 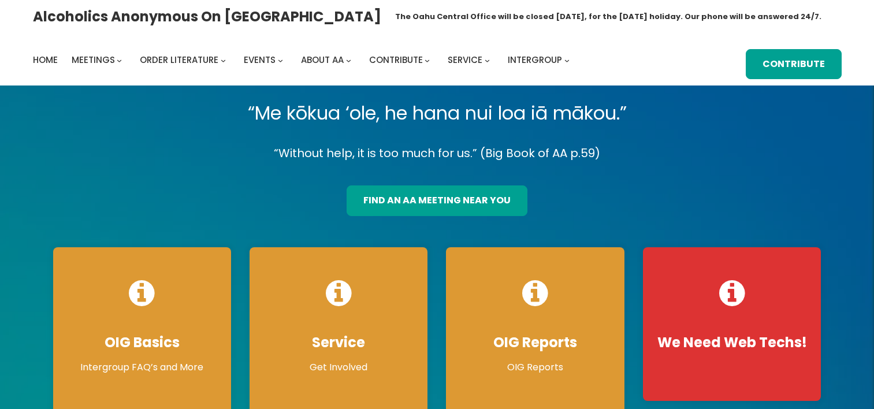 What do you see at coordinates (280, 60) in the screenshot?
I see `button: Events submenu` at bounding box center [280, 60].